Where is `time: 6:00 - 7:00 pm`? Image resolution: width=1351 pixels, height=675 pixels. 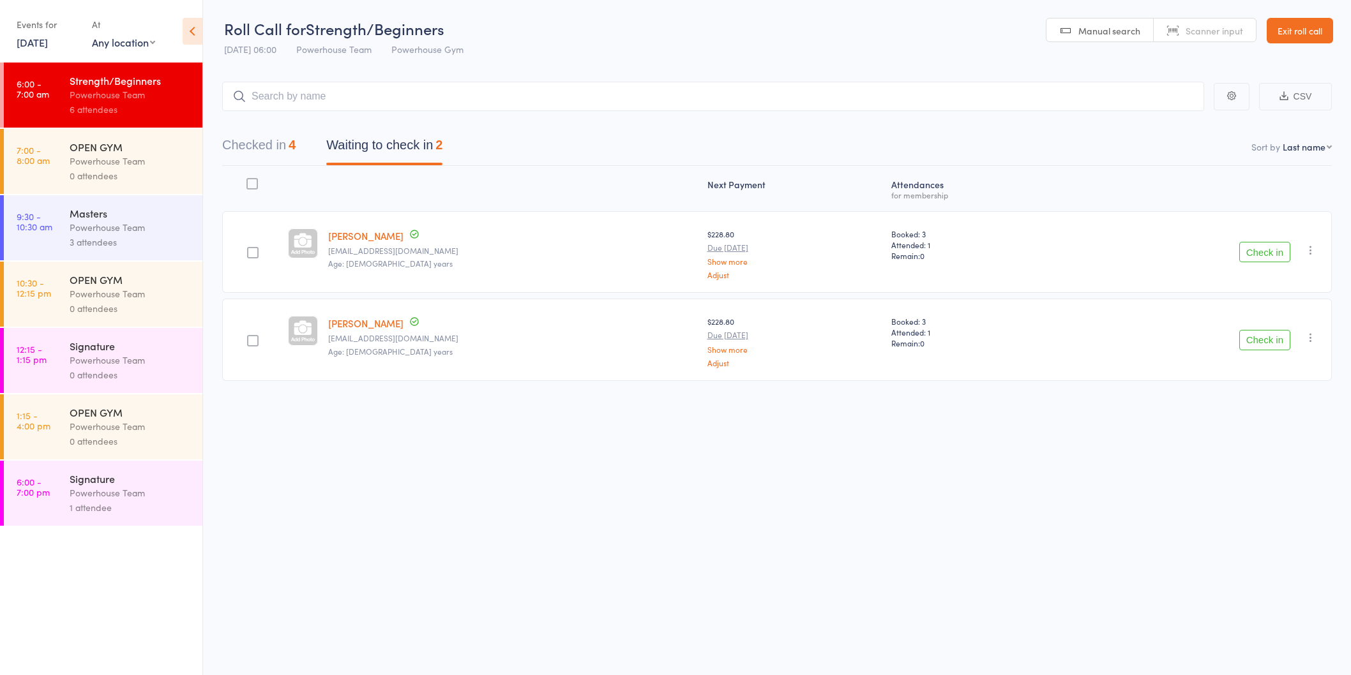 time: 6:00 - 7:00 pm is located at coordinates (33, 487).